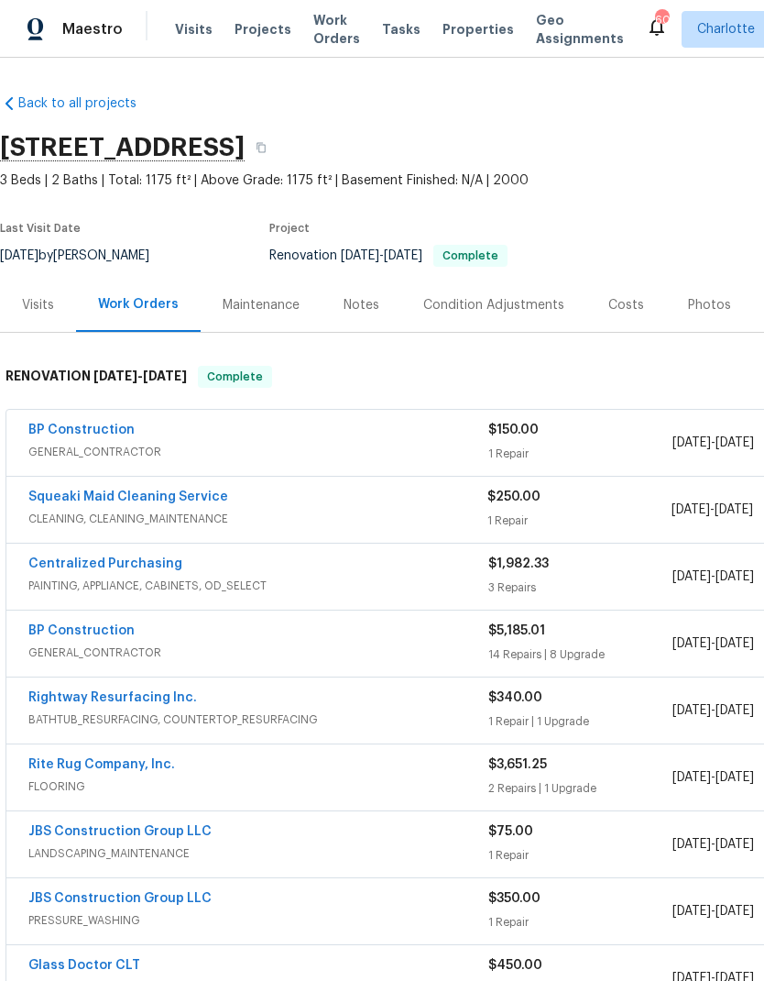 The width and height of the screenshot is (764, 981). I want to click on span: $350.00, so click(514, 898).